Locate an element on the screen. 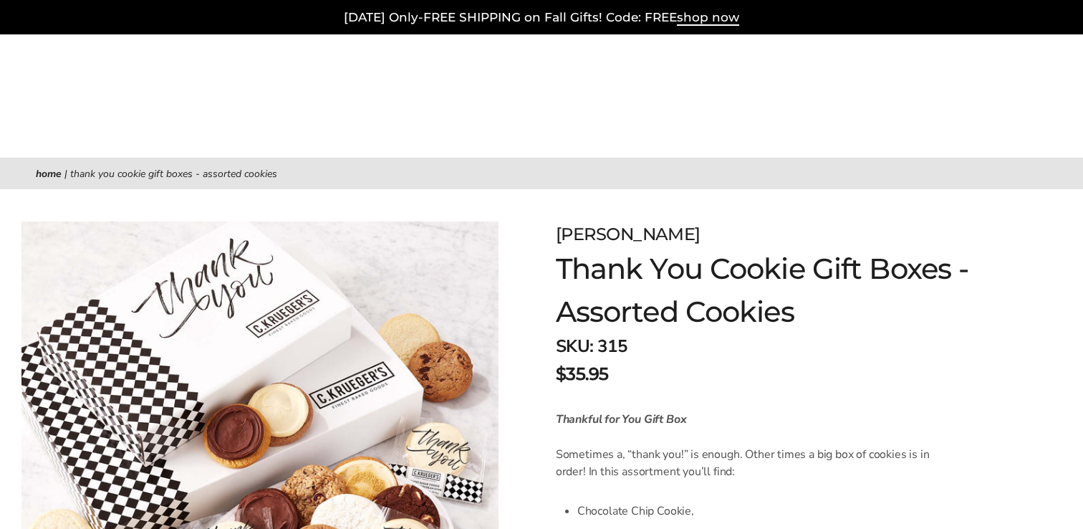 The width and height of the screenshot is (1083, 529). span: shop now is located at coordinates (708, 18).